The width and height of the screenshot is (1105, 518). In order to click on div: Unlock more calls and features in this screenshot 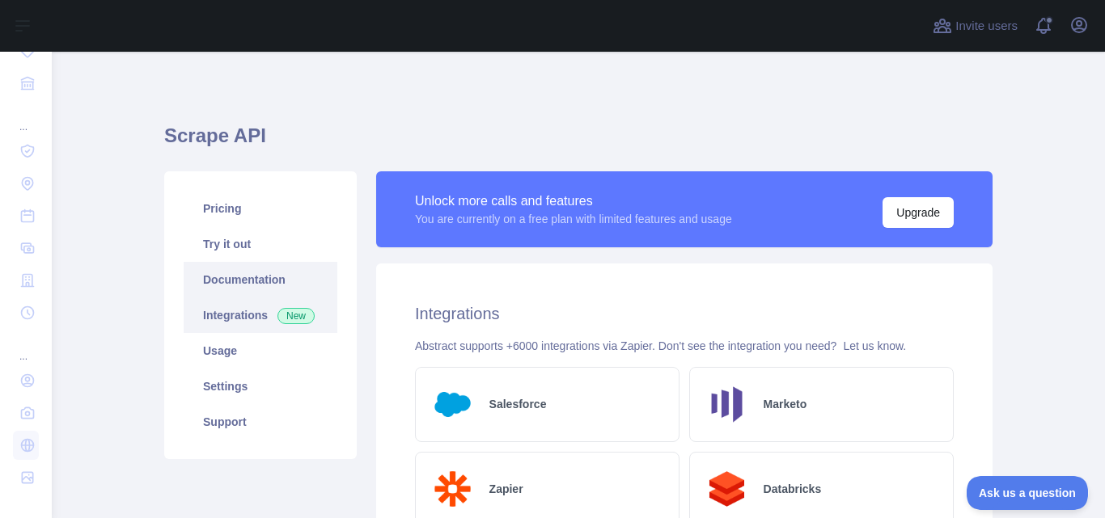, I will do `click(573, 201)`.